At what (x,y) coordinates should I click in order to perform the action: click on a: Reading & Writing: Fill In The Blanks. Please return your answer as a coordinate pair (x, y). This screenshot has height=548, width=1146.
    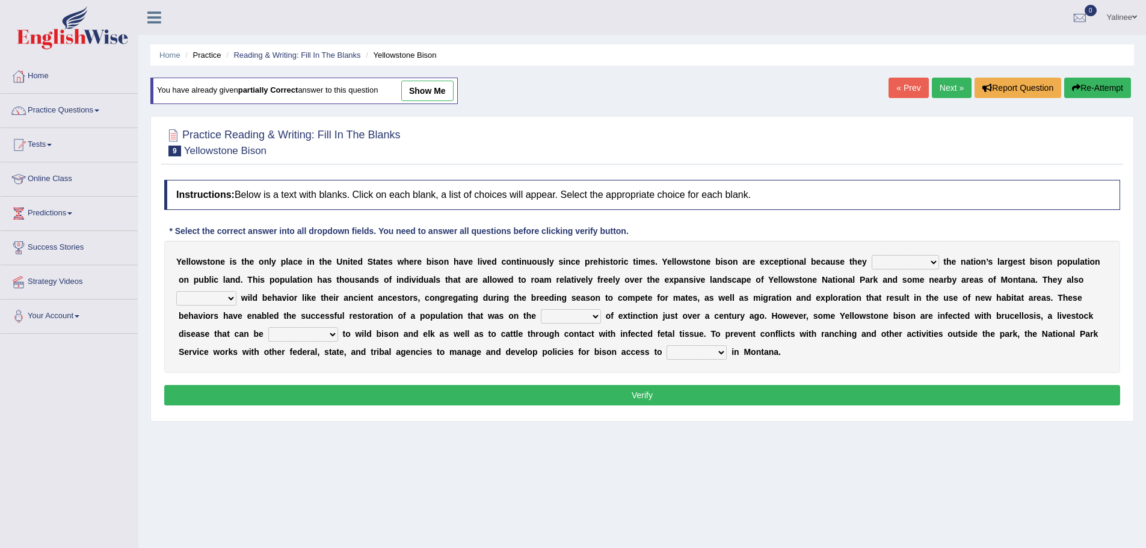
    Looking at the image, I should click on (297, 55).